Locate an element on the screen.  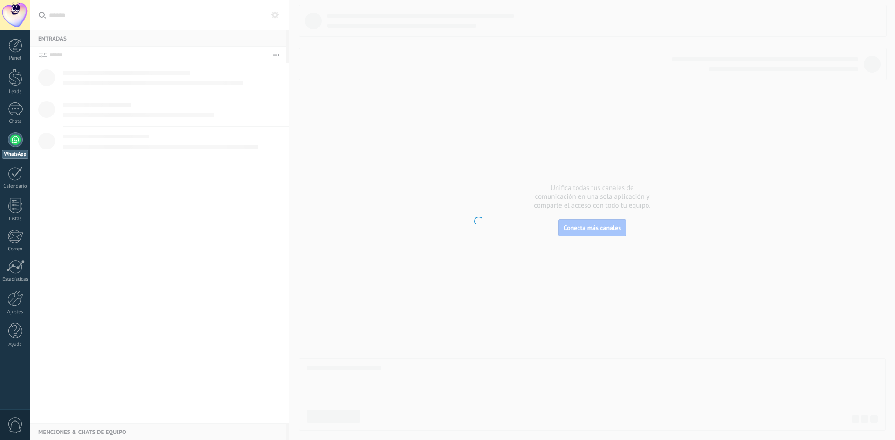
div: Ajustes is located at coordinates (15, 312).